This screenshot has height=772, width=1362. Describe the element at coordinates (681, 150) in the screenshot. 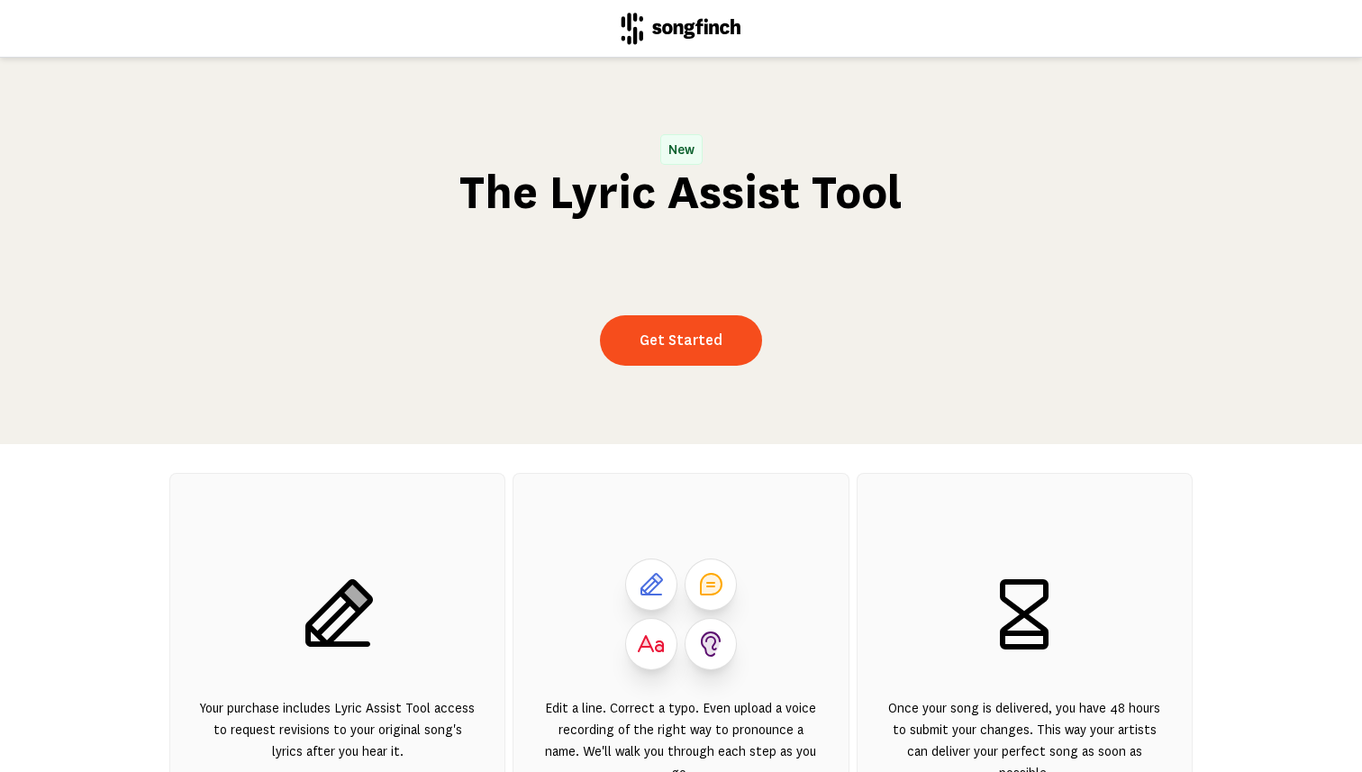

I see `span: New` at that location.